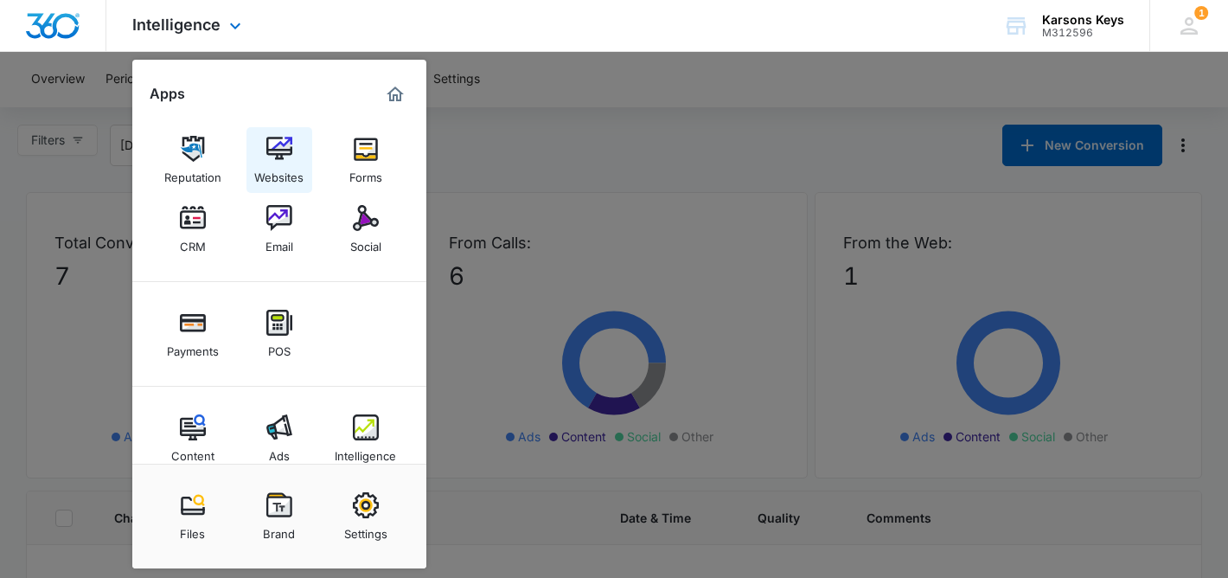  What do you see at coordinates (167, 93) in the screenshot?
I see `h2: Apps` at bounding box center [167, 93].